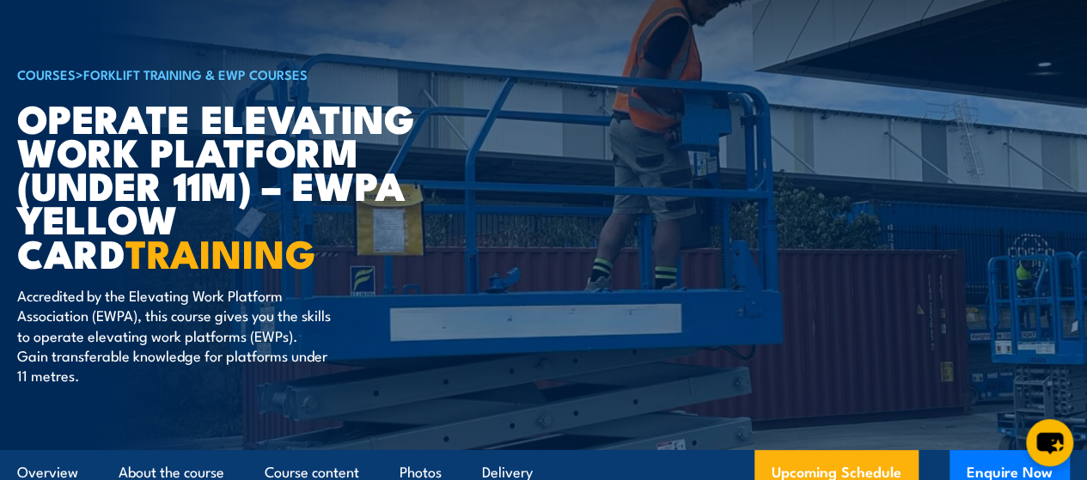 This screenshot has height=480, width=1087. I want to click on button: chat-button, so click(1049, 442).